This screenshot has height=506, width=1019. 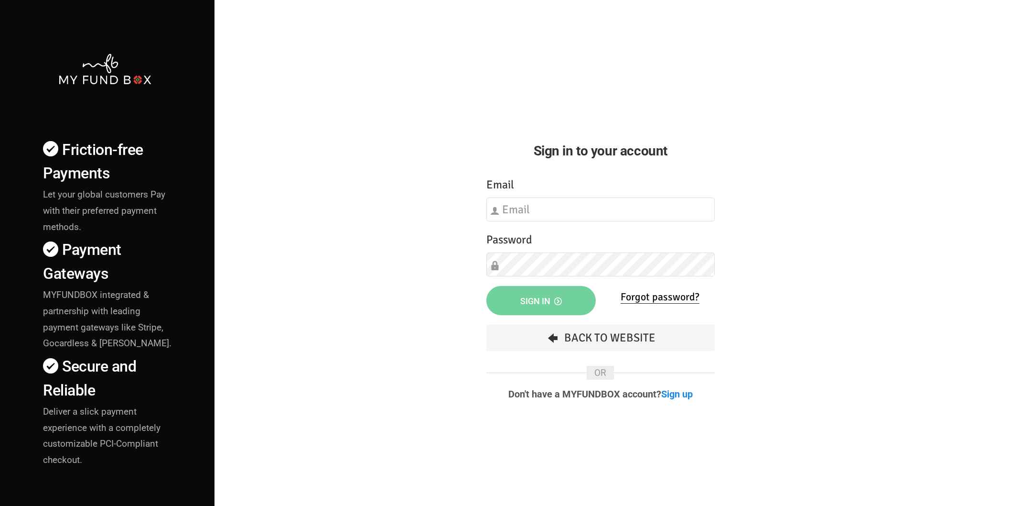 I want to click on label: Email, so click(x=500, y=184).